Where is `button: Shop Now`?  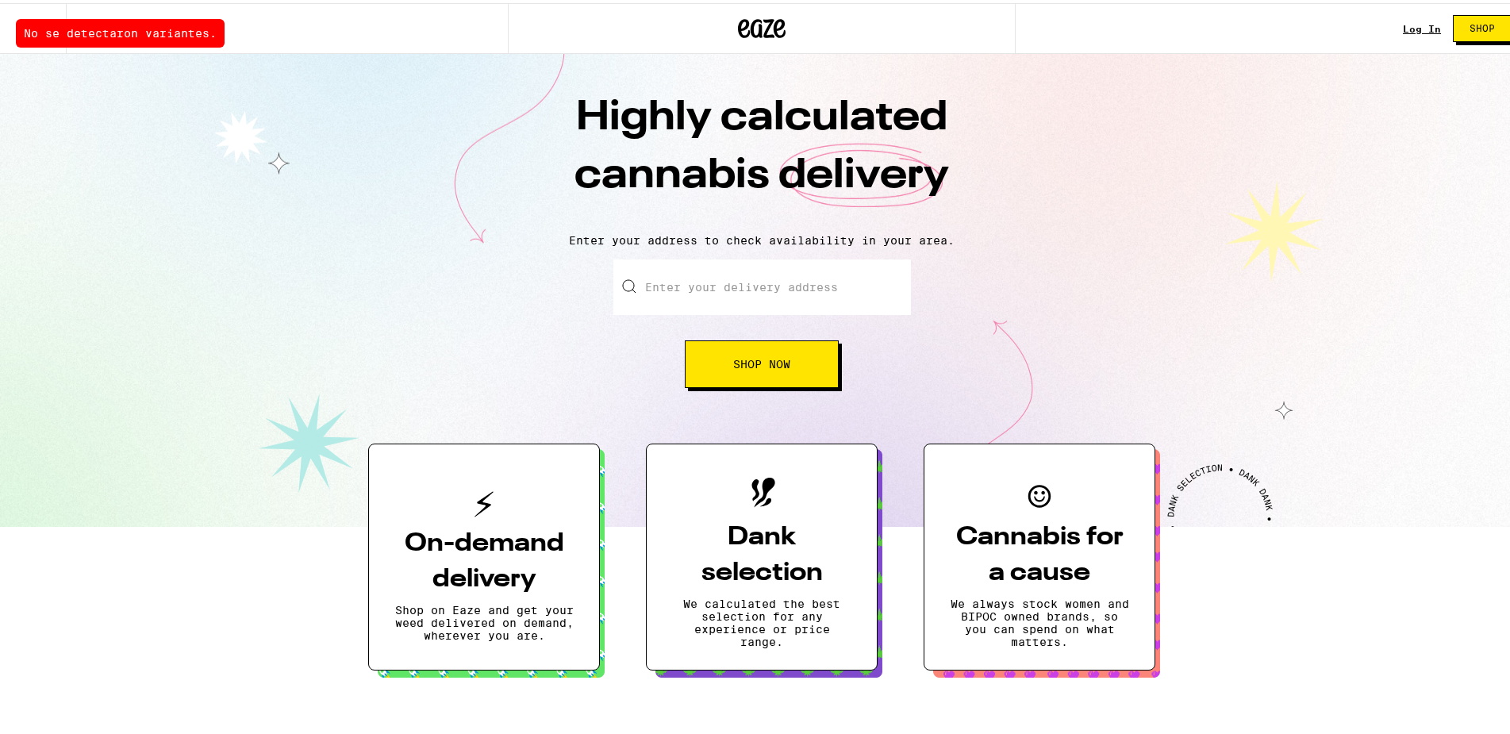
button: Shop Now is located at coordinates (762, 361).